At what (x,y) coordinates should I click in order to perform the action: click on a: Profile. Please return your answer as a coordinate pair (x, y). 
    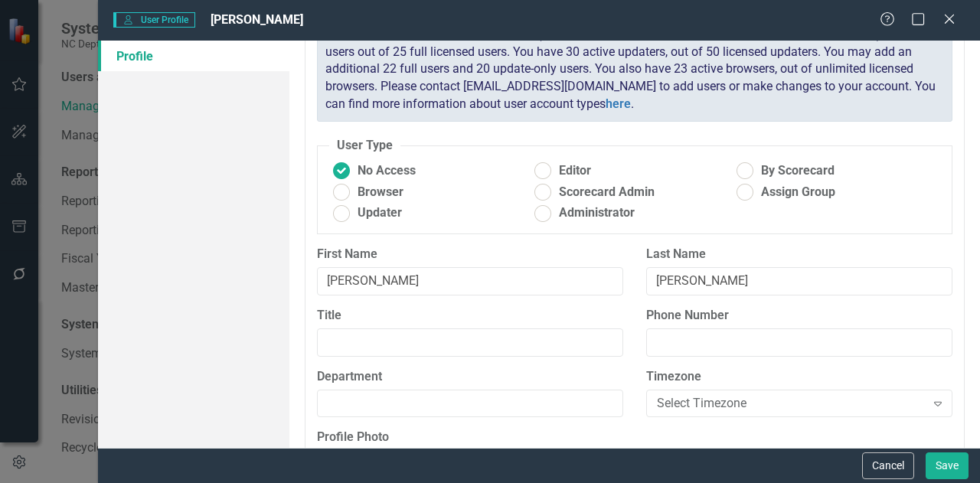
    Looking at the image, I should click on (194, 56).